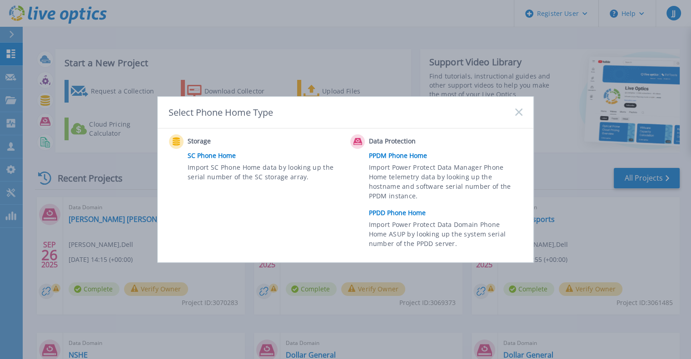 The image size is (691, 359). What do you see at coordinates (414, 142) in the screenshot?
I see `span: Data Protection` at bounding box center [414, 142].